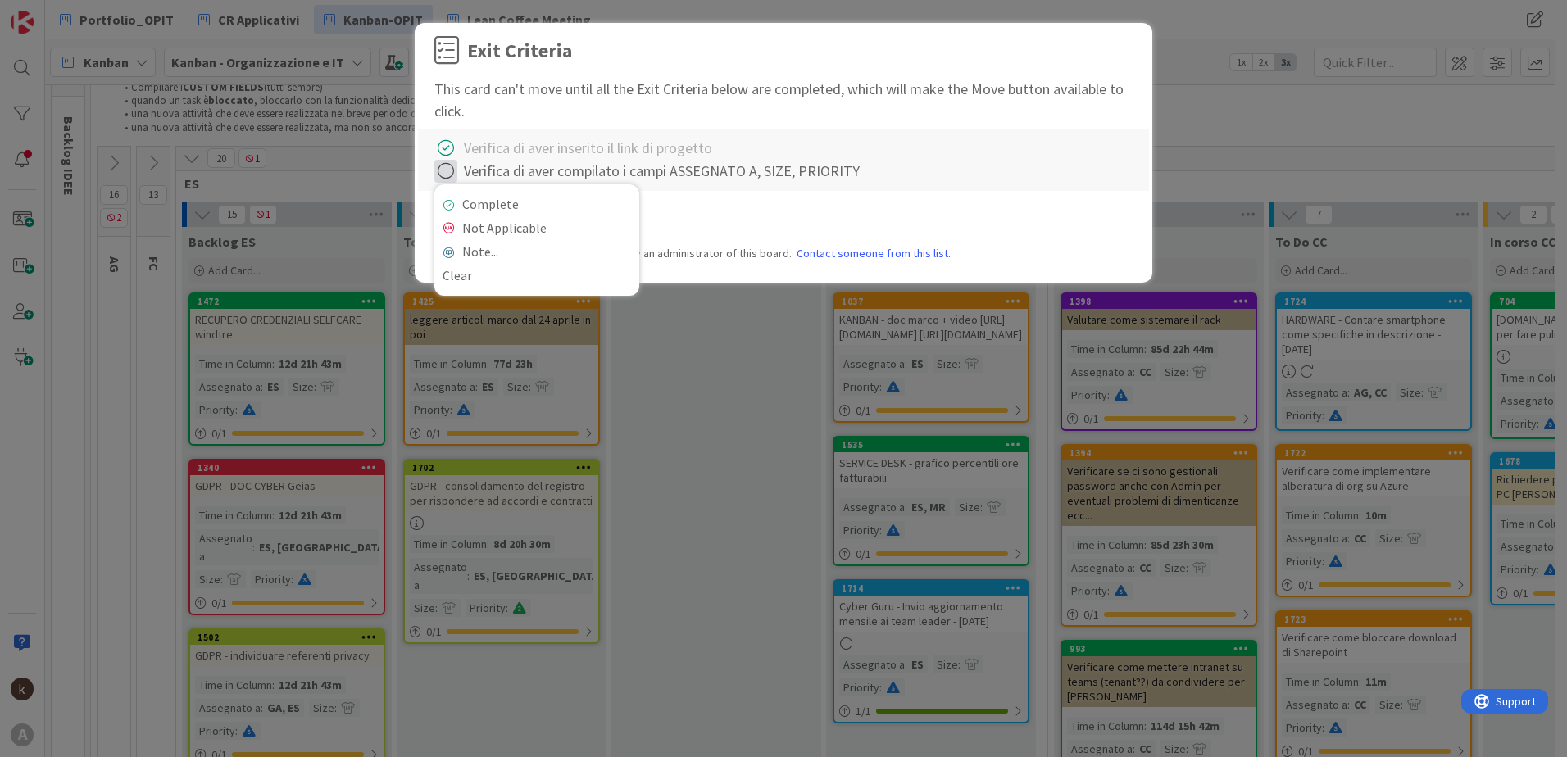 The height and width of the screenshot is (757, 1567). Describe the element at coordinates (588, 148) in the screenshot. I see `div: Verifica di aver inserito il link di progetto` at that location.